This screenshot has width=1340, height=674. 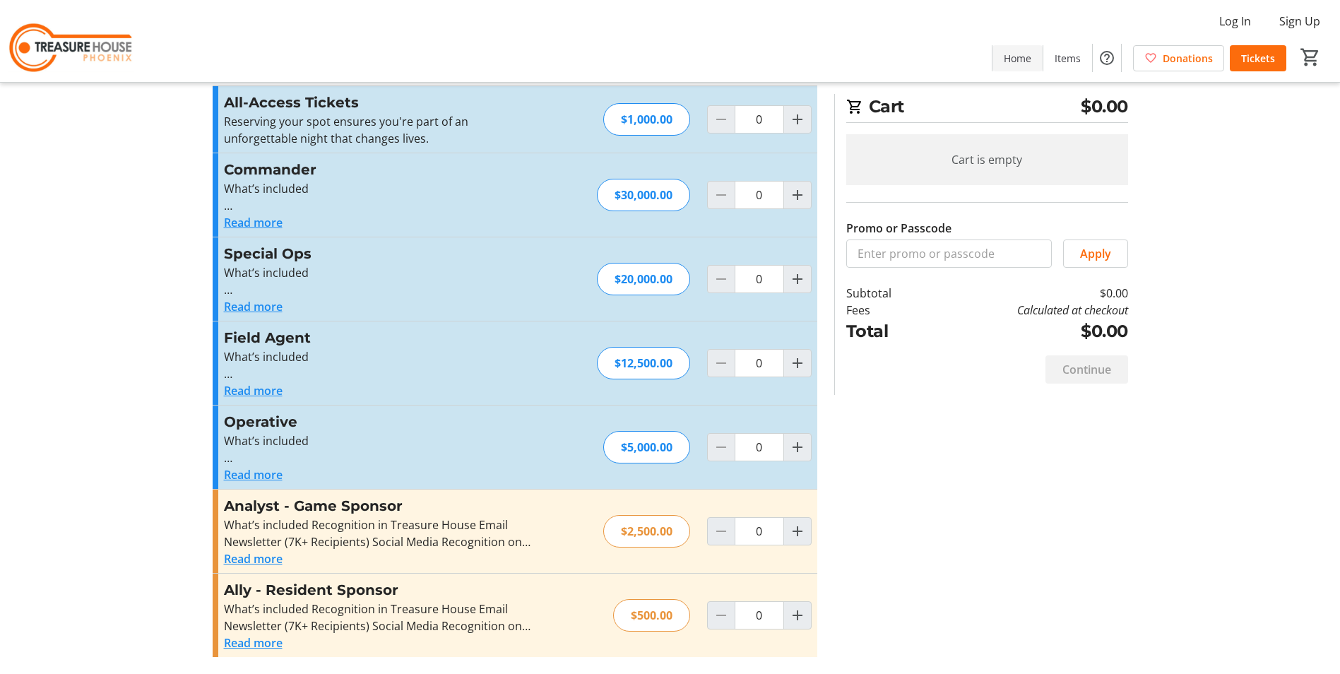 What do you see at coordinates (1107, 58) in the screenshot?
I see `button: Help` at bounding box center [1107, 58].